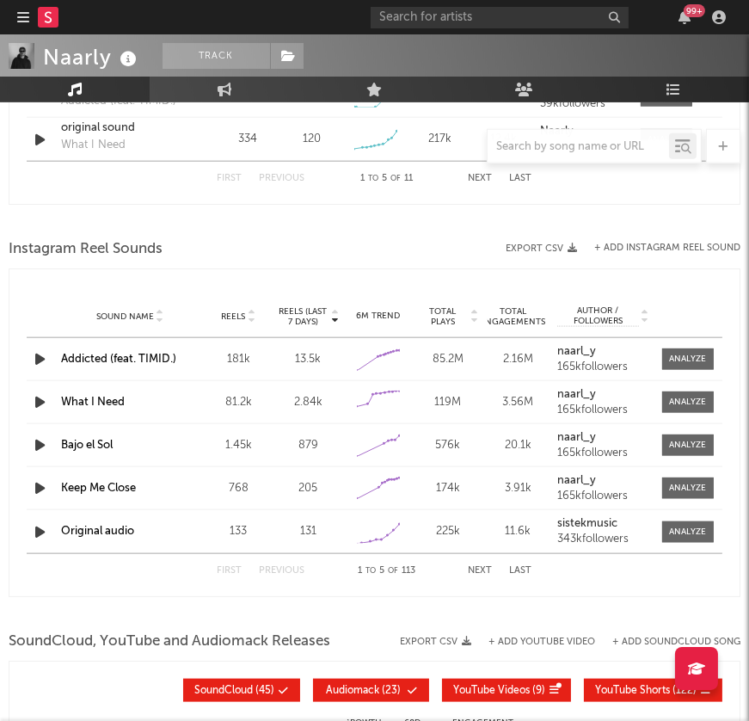 The height and width of the screenshot is (721, 749). Describe the element at coordinates (125, 316) in the screenshot. I see `span: Sound Name` at that location.